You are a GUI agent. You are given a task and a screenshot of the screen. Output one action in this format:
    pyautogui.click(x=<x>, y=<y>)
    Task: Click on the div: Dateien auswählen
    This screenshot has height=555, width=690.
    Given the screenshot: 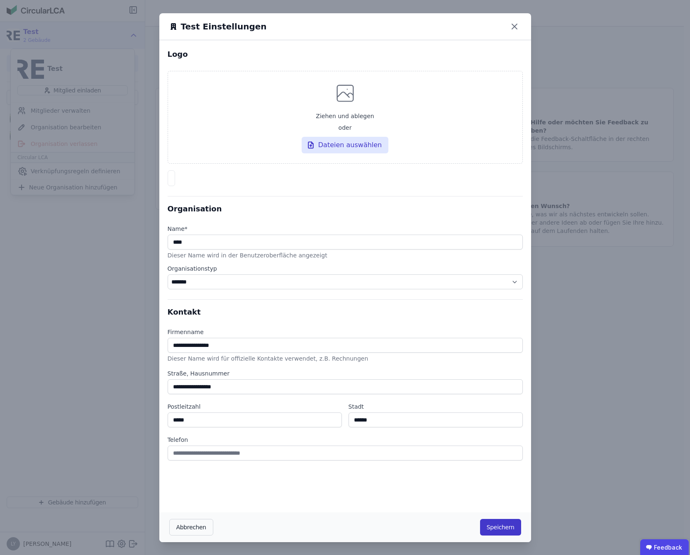 What is the action you would take?
    pyautogui.click(x=345, y=145)
    